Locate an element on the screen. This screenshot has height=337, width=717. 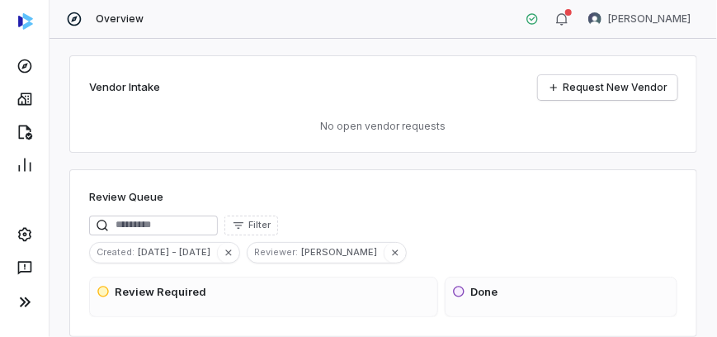
img: Anita Ritter avatar is located at coordinates (595, 19).